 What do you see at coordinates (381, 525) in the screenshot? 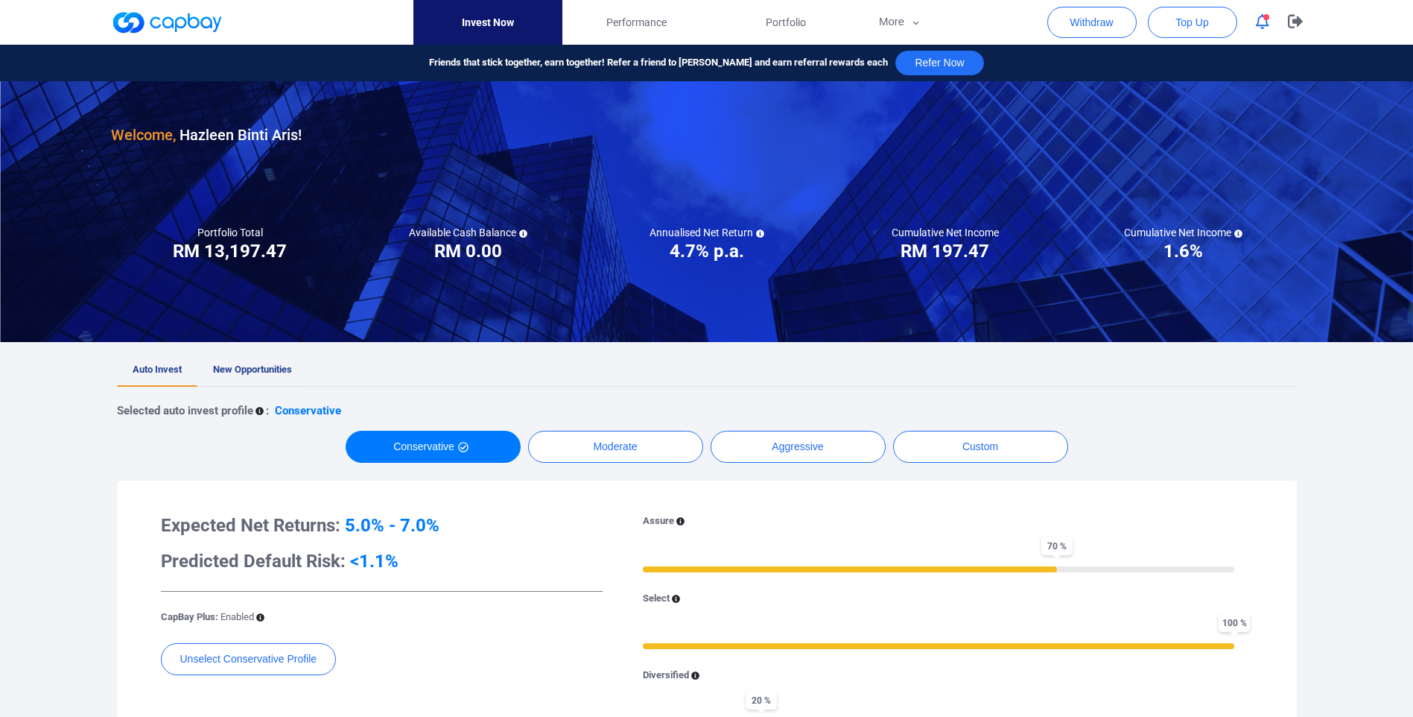
I see `h3: Expected Net Returns:` at bounding box center [381, 525].